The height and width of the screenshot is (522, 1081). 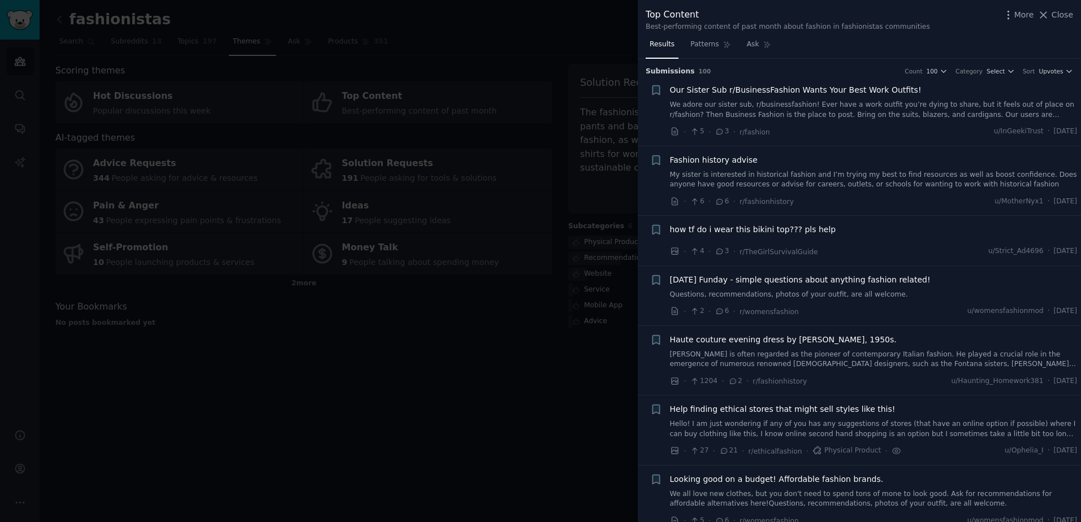 What do you see at coordinates (788, 27) in the screenshot?
I see `div: Best-performing content of past month about fashion in fashionistas communities` at bounding box center [788, 27].